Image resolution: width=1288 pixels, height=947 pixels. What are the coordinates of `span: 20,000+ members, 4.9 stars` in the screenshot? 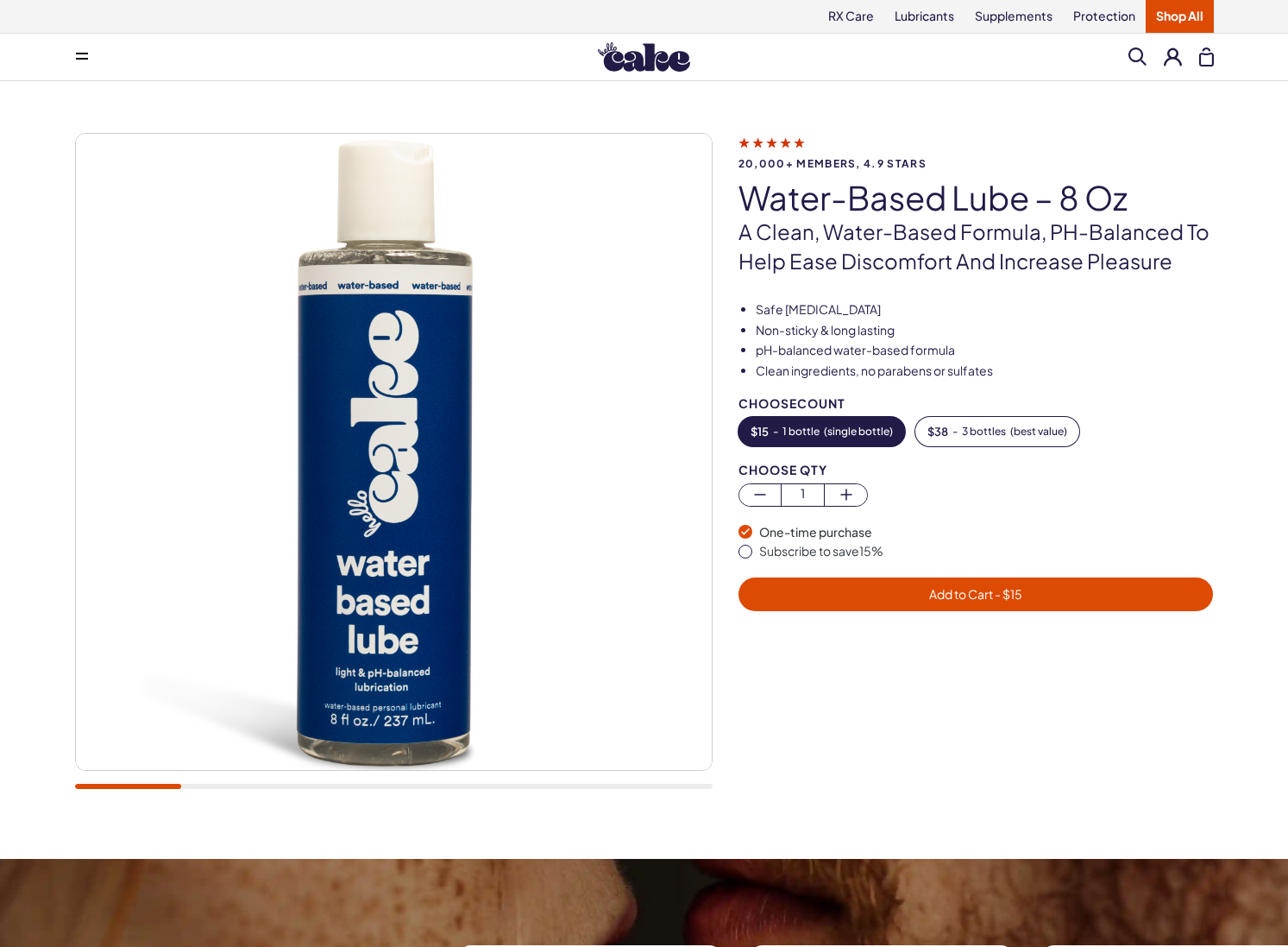 It's located at (976, 163).